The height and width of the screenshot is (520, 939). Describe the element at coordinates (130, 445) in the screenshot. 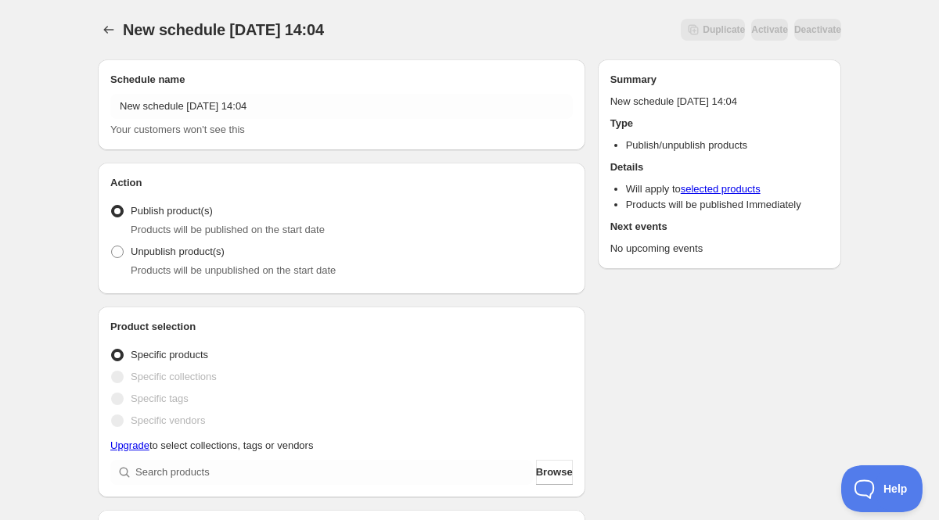

I see `a: Upgrade` at that location.